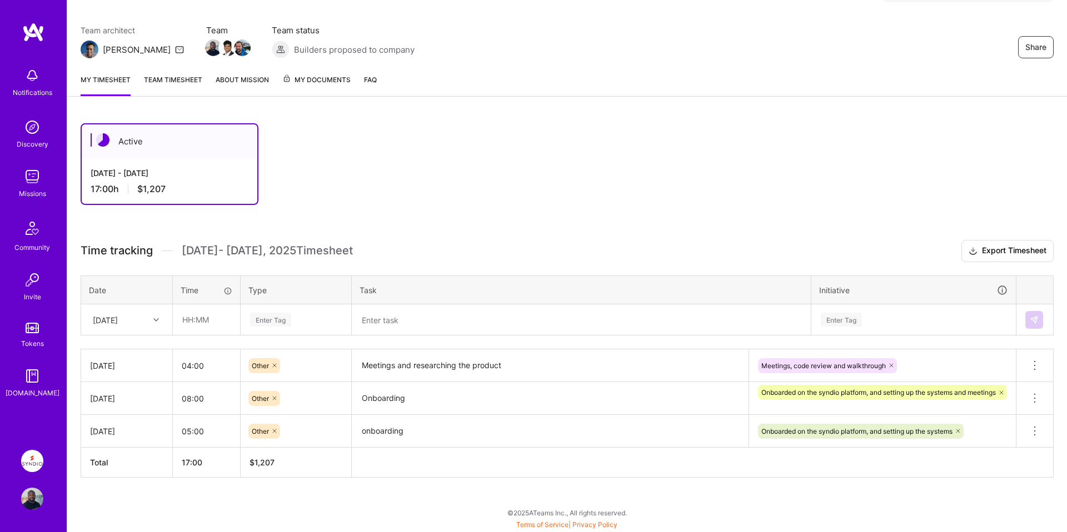 Image resolution: width=1067 pixels, height=532 pixels. I want to click on textarea: Meetings and researching the product, so click(550, 366).